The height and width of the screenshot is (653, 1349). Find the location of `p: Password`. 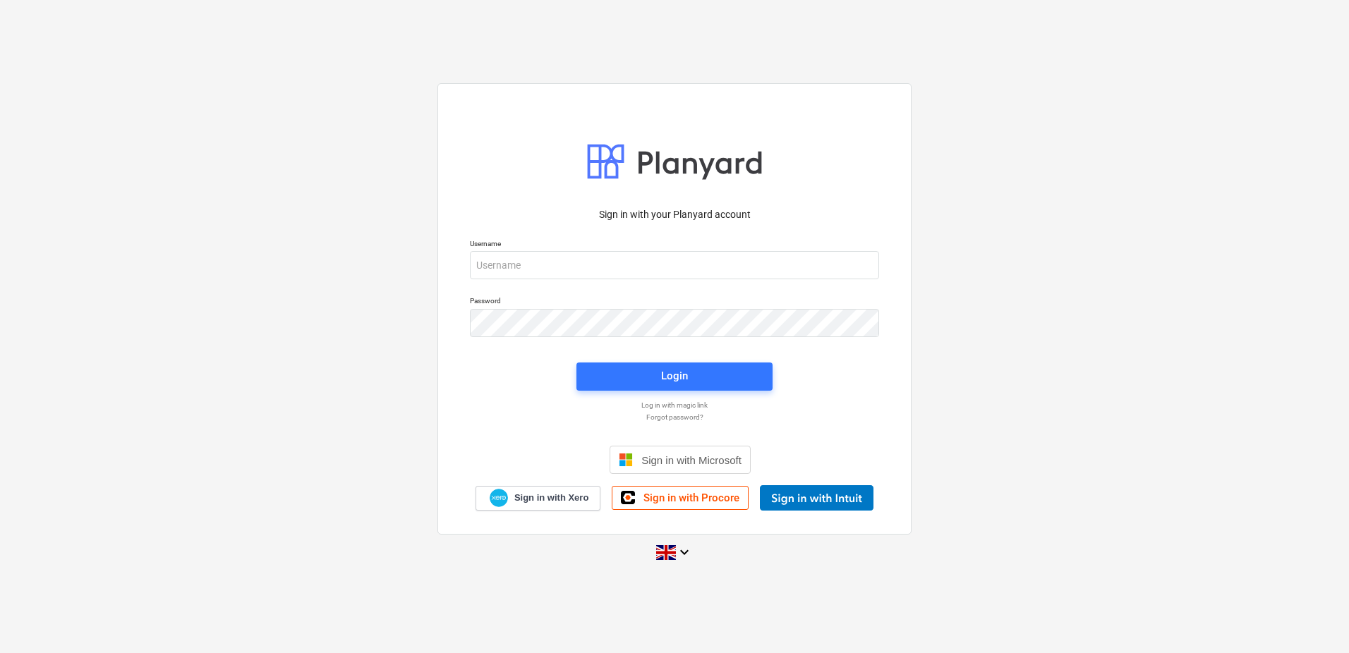

p: Password is located at coordinates (674, 302).